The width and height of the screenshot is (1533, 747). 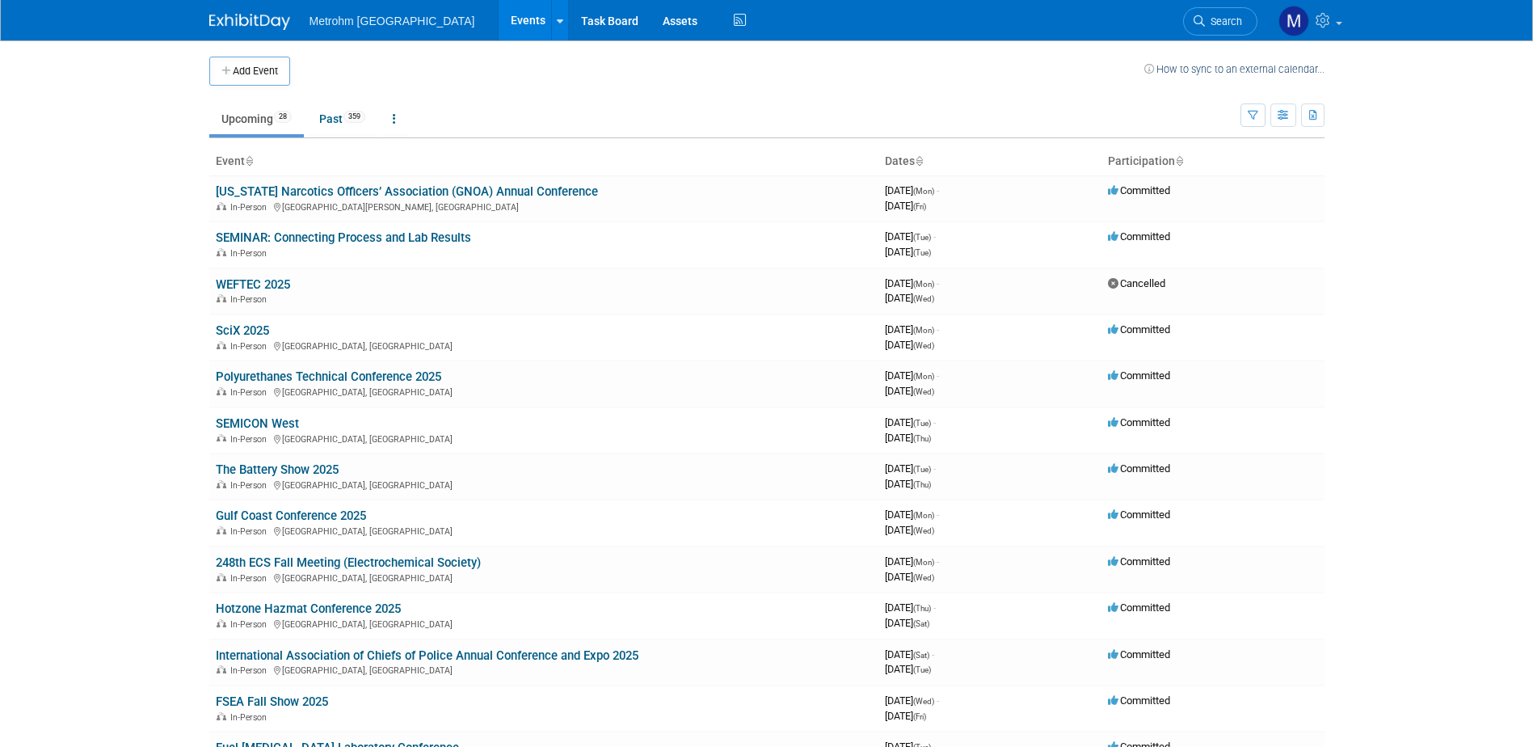 What do you see at coordinates (922, 623) in the screenshot?
I see `span: (Sat)` at bounding box center [922, 623].